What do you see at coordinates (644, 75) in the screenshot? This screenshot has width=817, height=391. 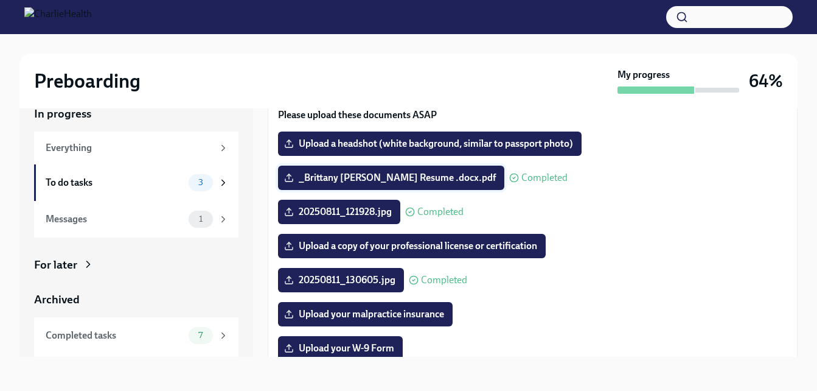 I see `strong: My progress` at bounding box center [644, 75].